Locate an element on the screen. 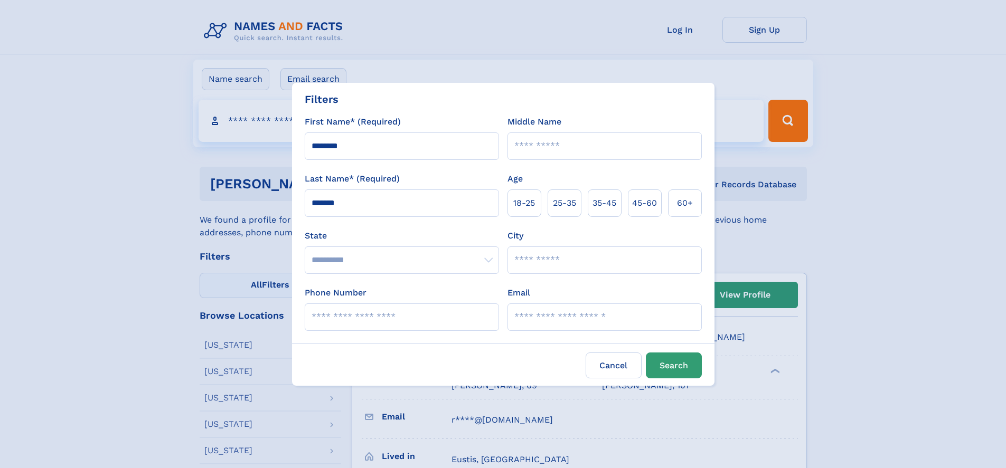  label: Middle Name is located at coordinates (534, 122).